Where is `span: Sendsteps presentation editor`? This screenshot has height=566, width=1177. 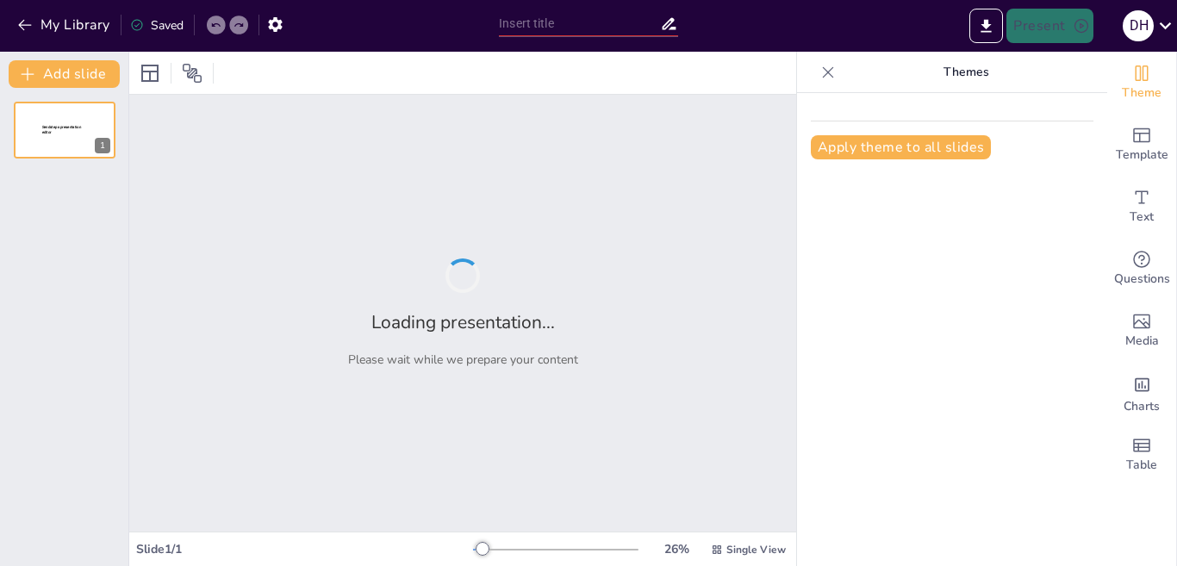
span: Sendsteps presentation editor is located at coordinates (61, 129).